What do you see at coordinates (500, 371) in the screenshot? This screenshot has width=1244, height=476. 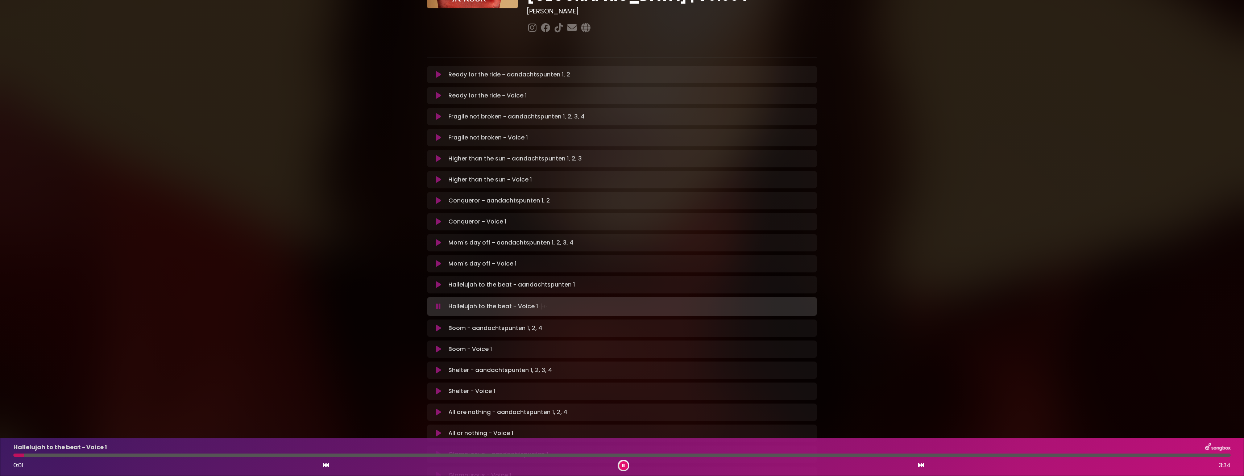 I see `p: Shelter - aandachtspunten 1, 2, 3, 4` at bounding box center [500, 371].